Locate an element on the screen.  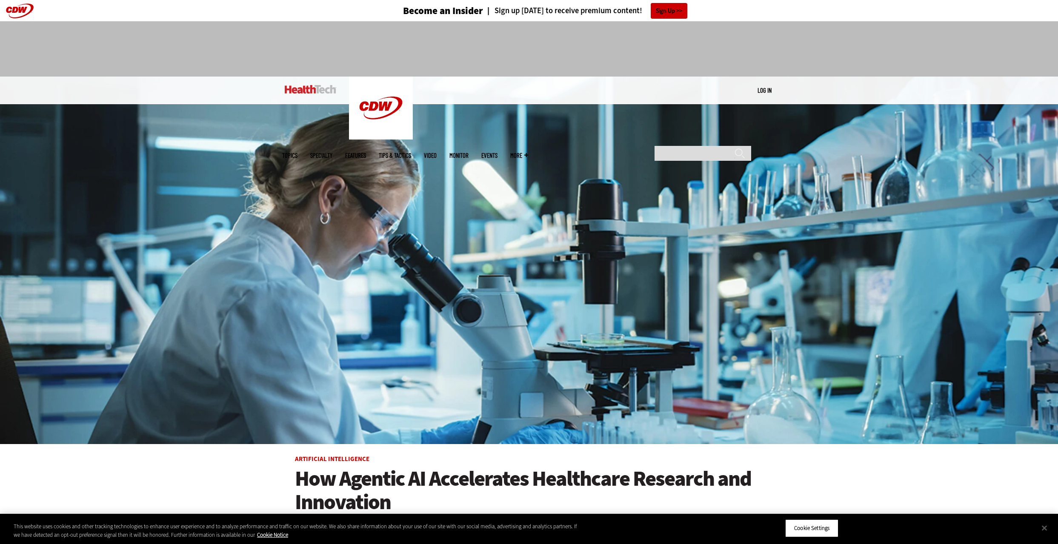
div: User menu is located at coordinates (764, 90).